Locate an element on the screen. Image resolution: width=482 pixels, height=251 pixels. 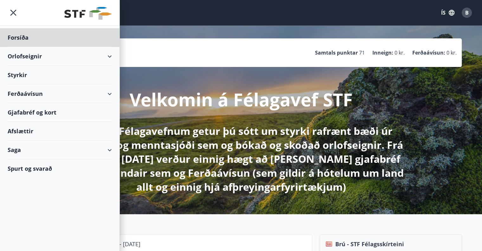
div: Spurt og svarað is located at coordinates (60, 168).